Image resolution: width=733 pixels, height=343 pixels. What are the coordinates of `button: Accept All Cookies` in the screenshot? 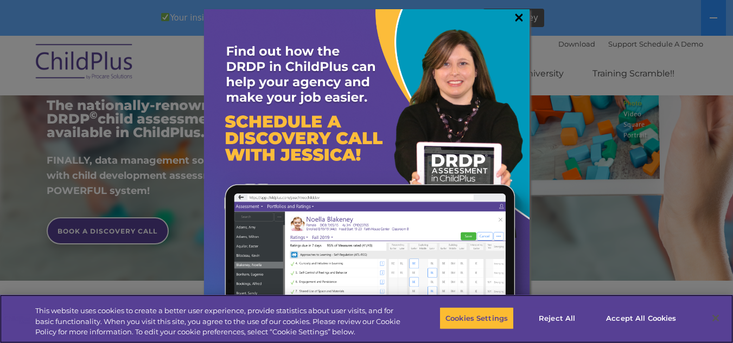 It's located at (641, 318).